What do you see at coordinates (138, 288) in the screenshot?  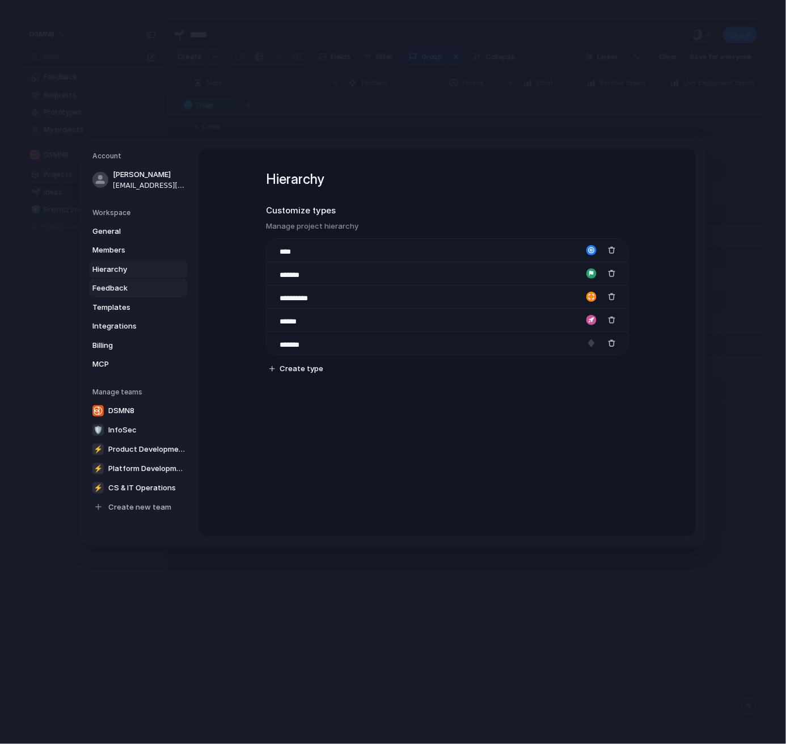 I see `a: Feedback` at bounding box center [138, 288].